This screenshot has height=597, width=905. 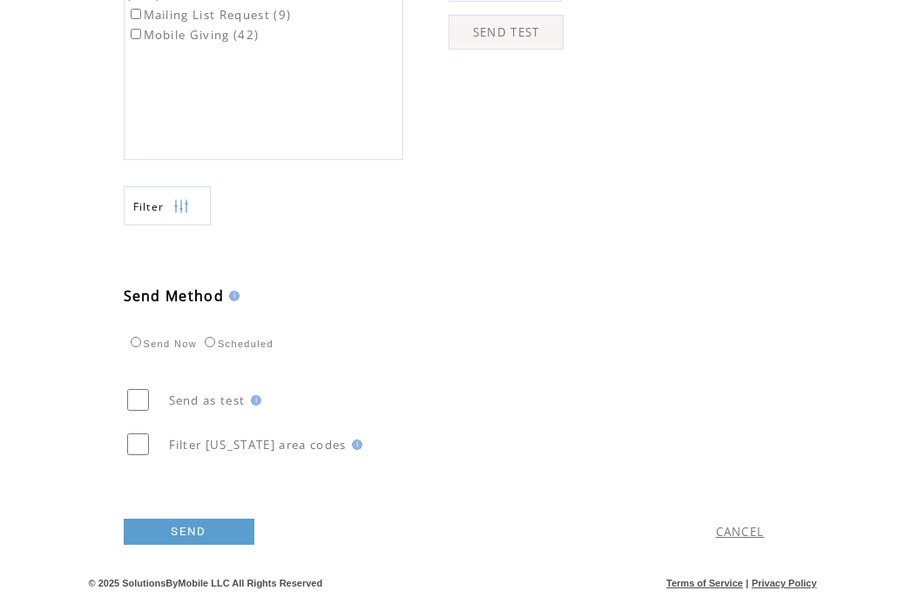 What do you see at coordinates (174, 296) in the screenshot?
I see `span: Send Method` at bounding box center [174, 296].